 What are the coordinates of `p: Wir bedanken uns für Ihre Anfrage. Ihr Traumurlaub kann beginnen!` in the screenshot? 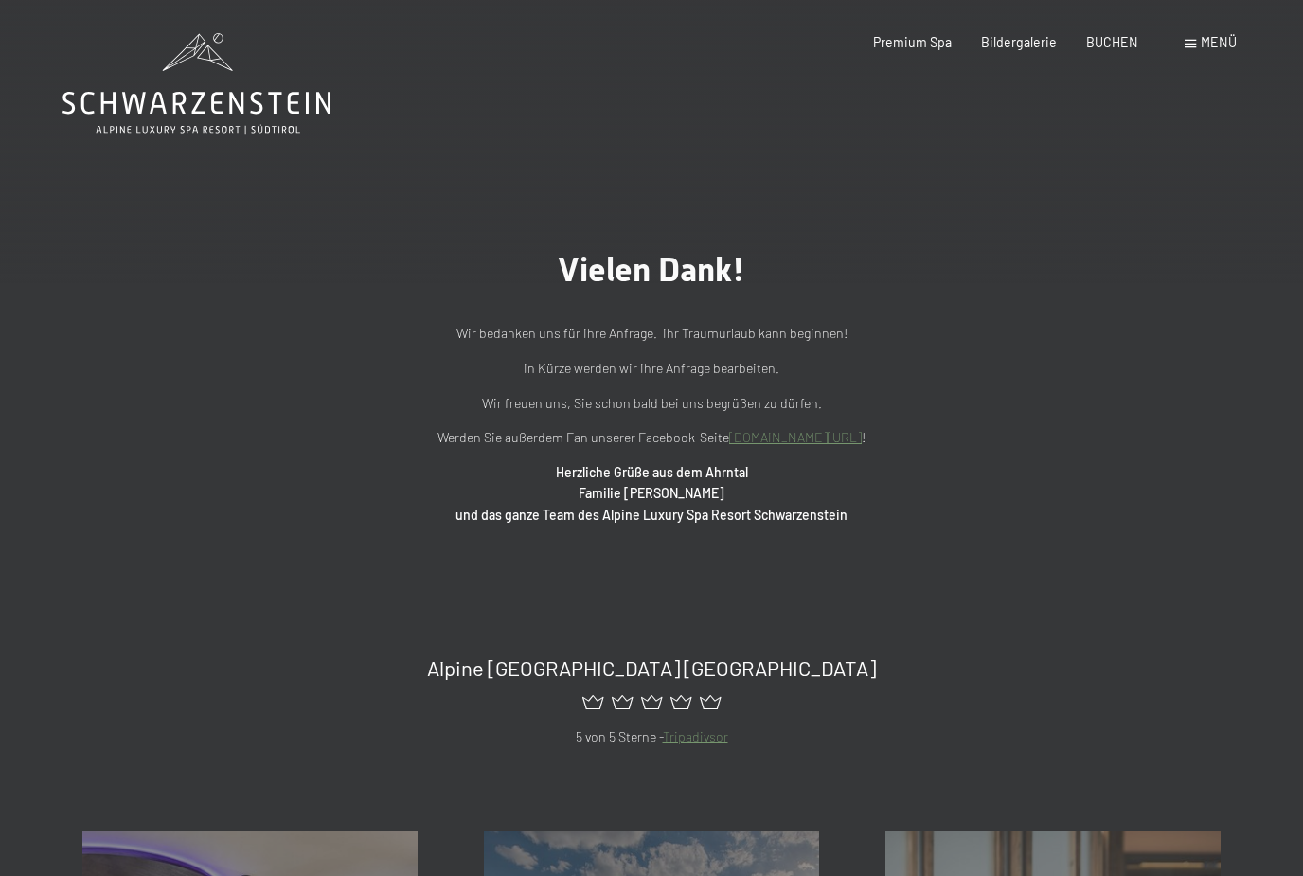 It's located at (651, 333).